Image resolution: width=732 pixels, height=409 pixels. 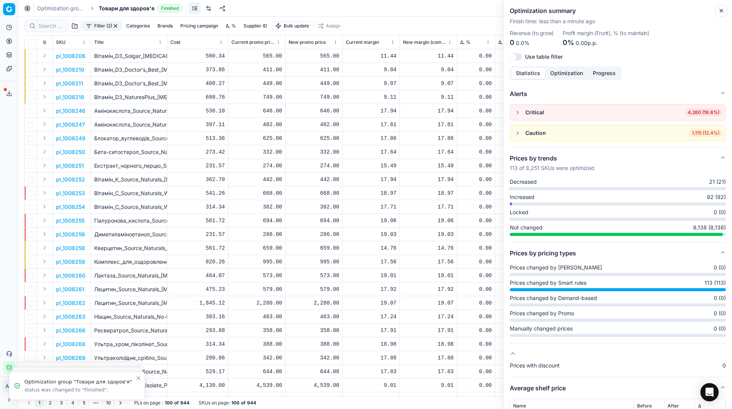 What do you see at coordinates (716, 283) in the screenshot?
I see `span: 113 (113)` at bounding box center [716, 283].